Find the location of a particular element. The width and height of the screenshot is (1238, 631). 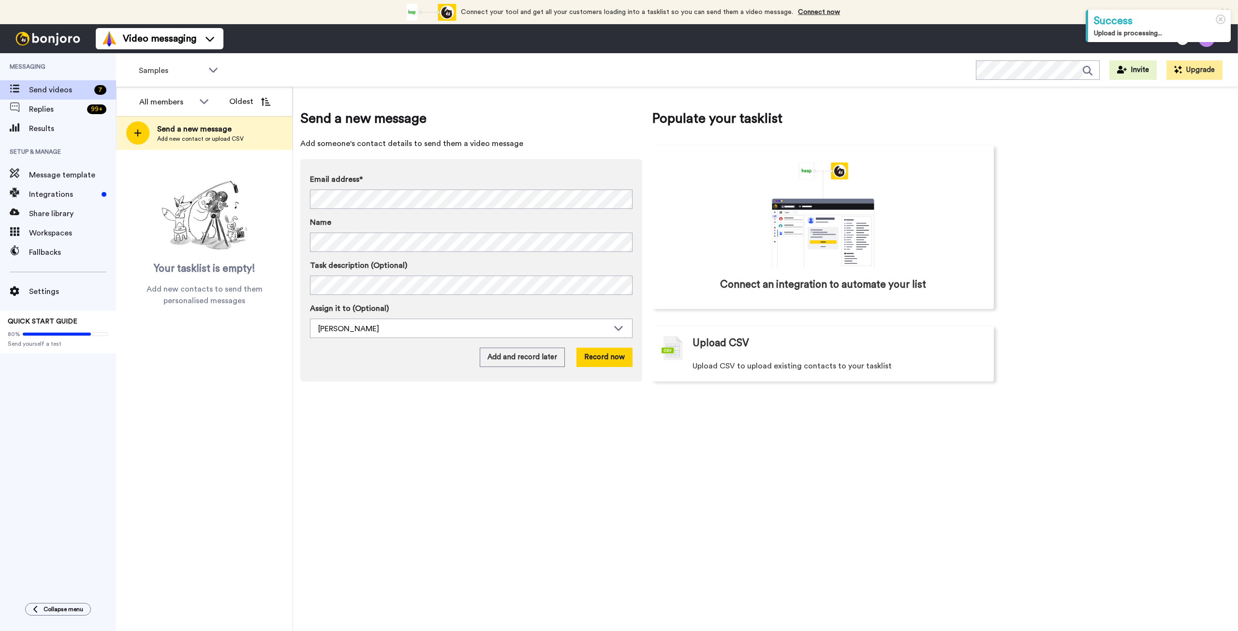

img: ready-set-action.png is located at coordinates (204, 216).